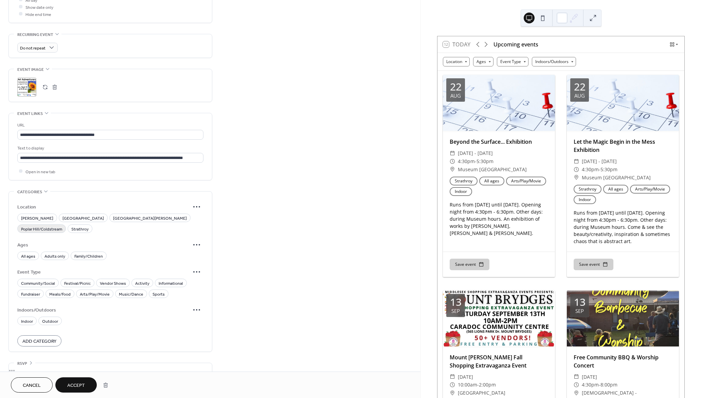 This screenshot has width=701, height=398. I want to click on a: Cancel, so click(32, 385).